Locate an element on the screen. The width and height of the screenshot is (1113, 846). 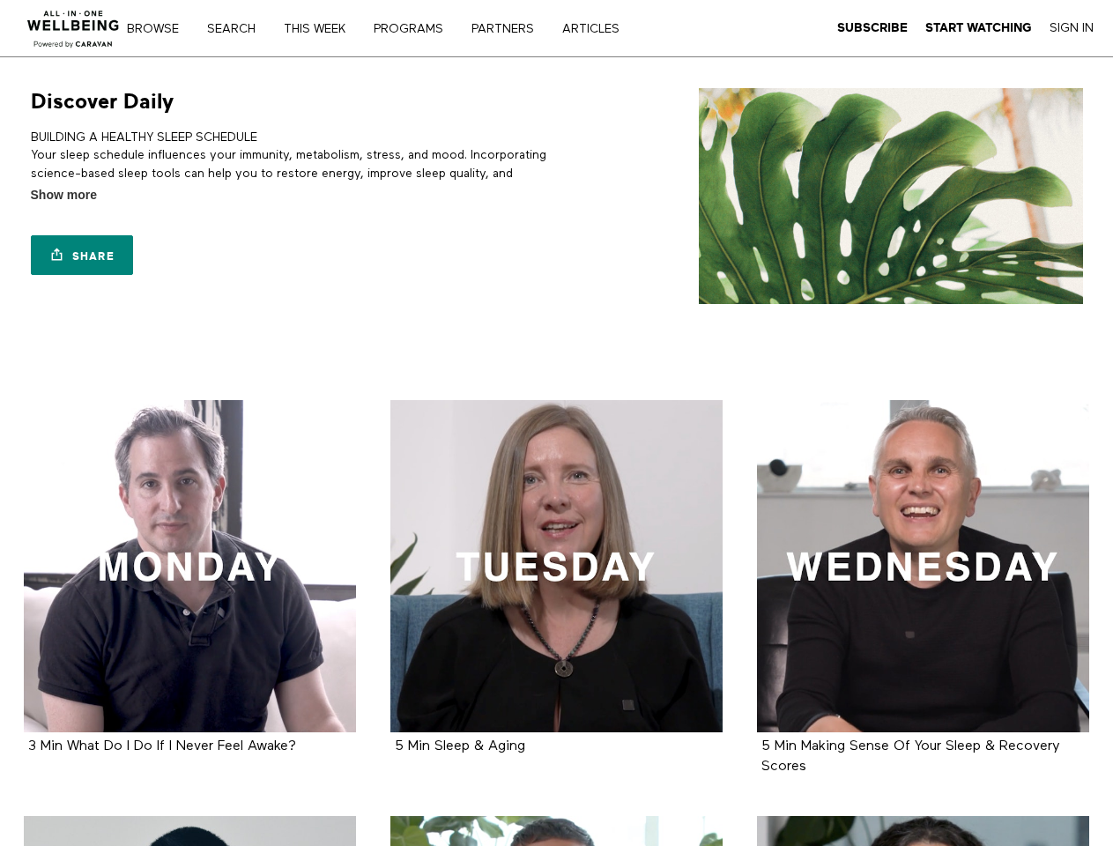
strong: 5 Min Making Sense Of Your Sleep & Recovery Scores is located at coordinates (910, 756).